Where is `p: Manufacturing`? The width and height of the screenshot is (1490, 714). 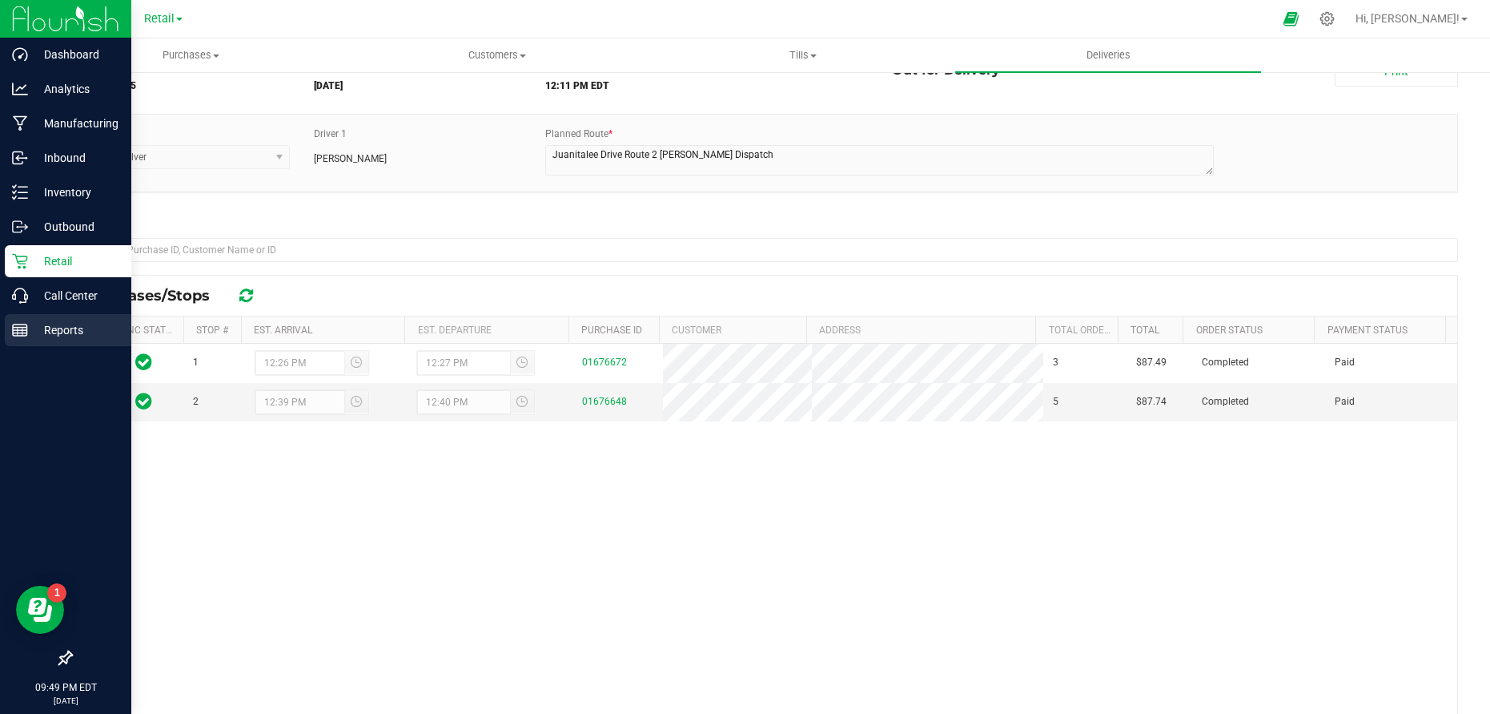 p: Manufacturing is located at coordinates (76, 123).